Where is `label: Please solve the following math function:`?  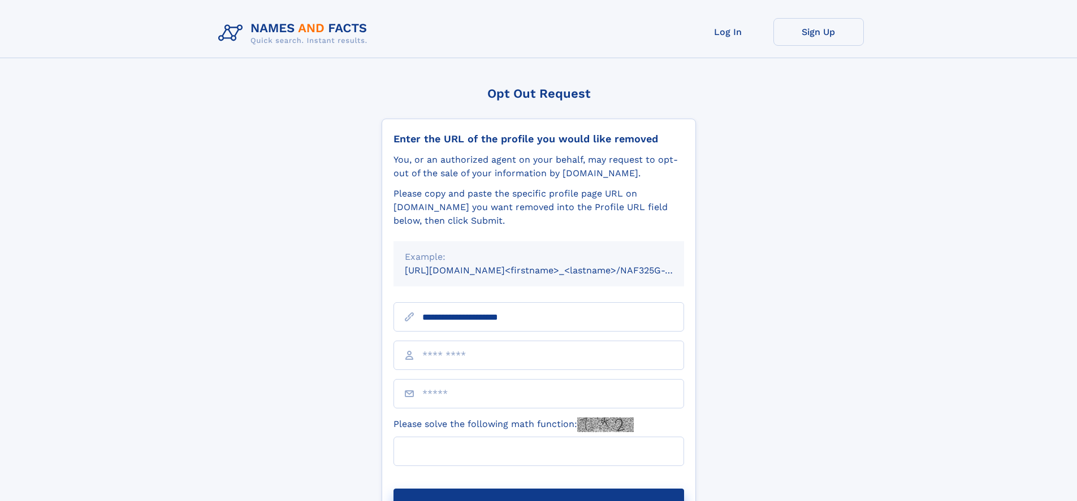
label: Please solve the following math function: is located at coordinates (513, 425).